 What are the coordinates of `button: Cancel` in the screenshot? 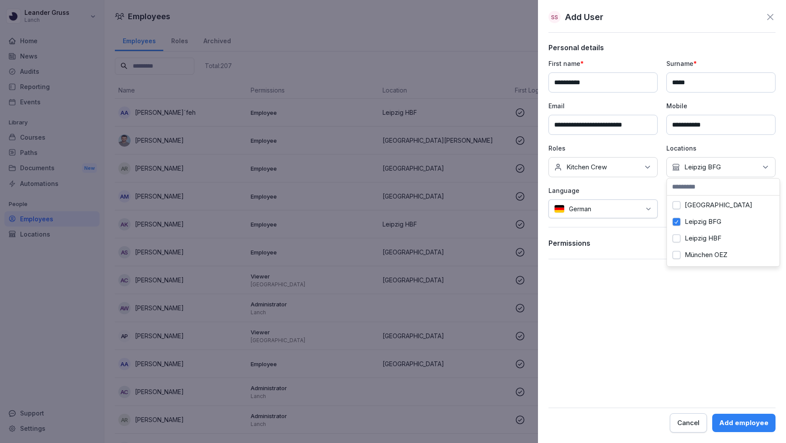 It's located at (688, 423).